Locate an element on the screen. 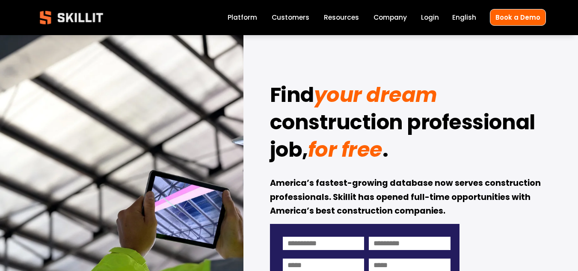 The width and height of the screenshot is (578, 271). img: Skillit is located at coordinates (71, 18).